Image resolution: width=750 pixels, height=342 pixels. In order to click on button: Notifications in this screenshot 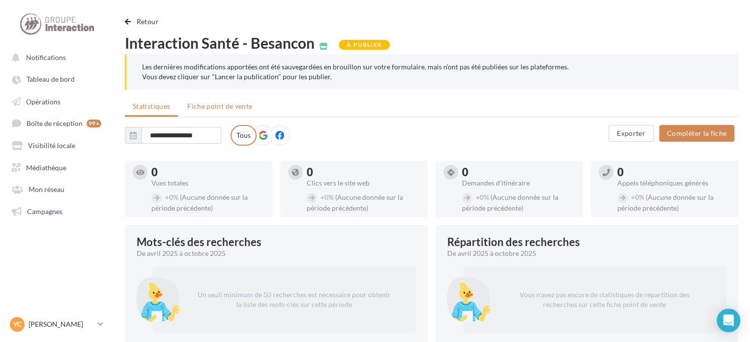, I will do `click(55, 57)`.